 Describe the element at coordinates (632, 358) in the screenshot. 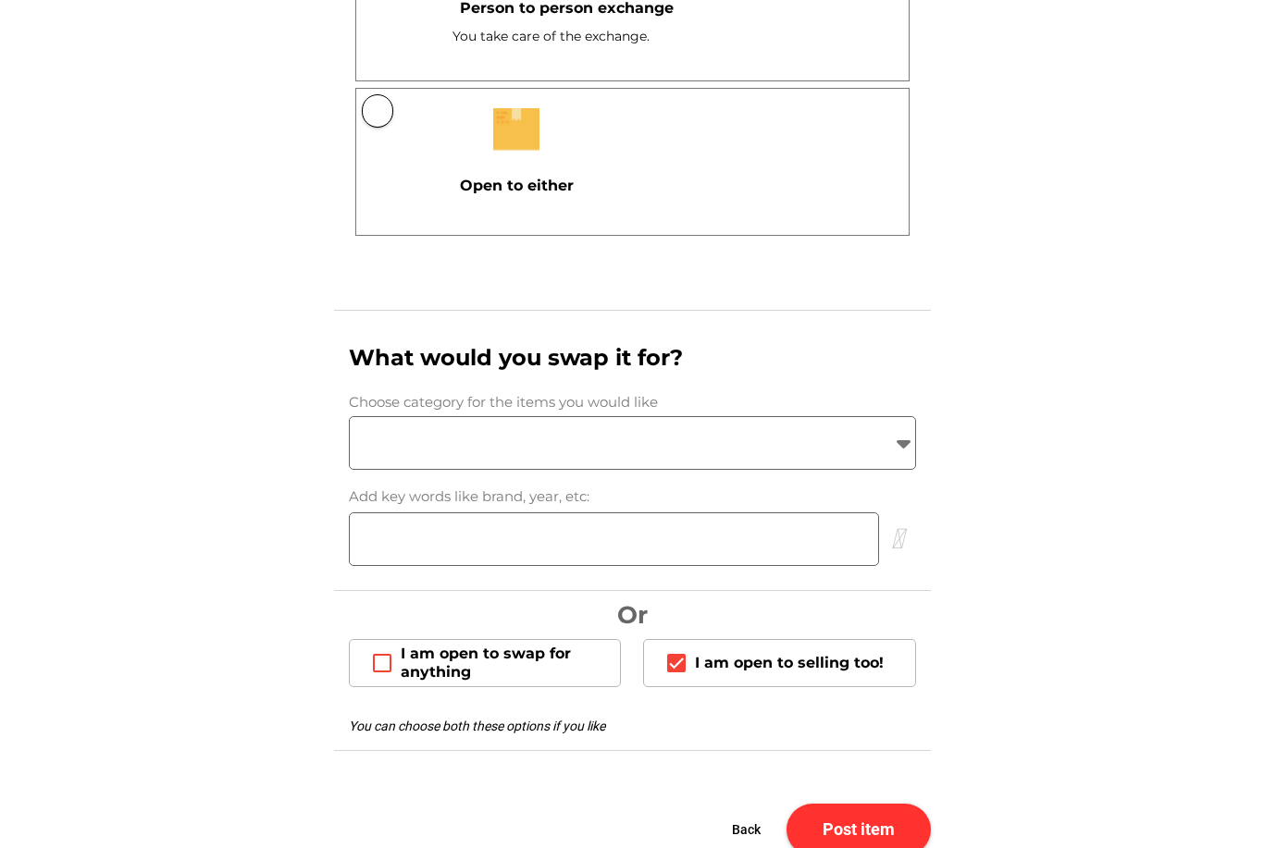

I see `div: What would you swap it for?` at that location.